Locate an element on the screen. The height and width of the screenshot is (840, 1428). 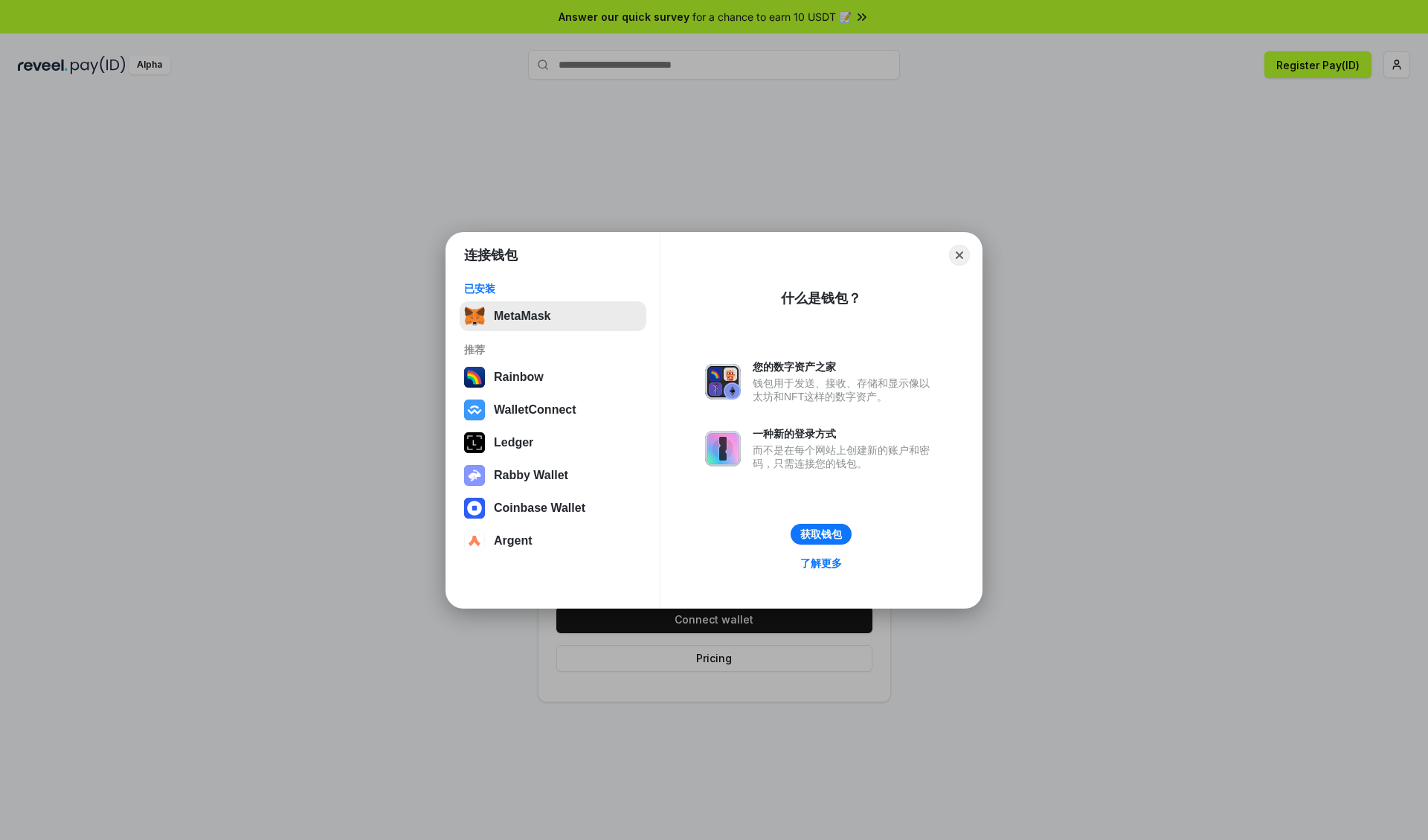
div: 钱包用于发送、接收、存储和显示像以太坊和NFT这样的数字资产。 is located at coordinates (845, 389).